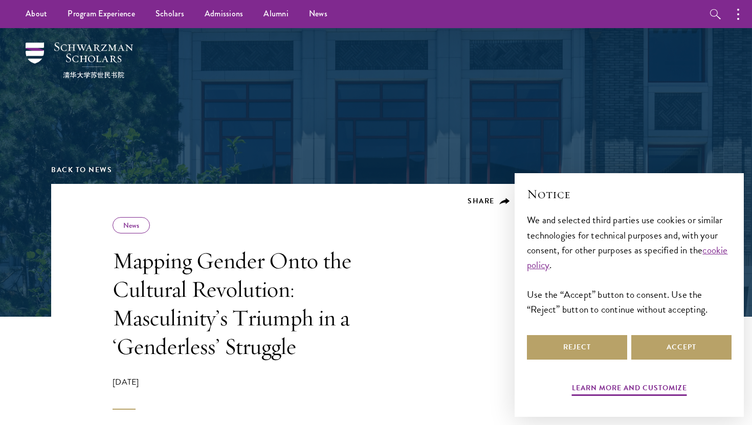 The image size is (752, 425). Describe the element at coordinates (629, 194) in the screenshot. I see `h2: Notice` at that location.